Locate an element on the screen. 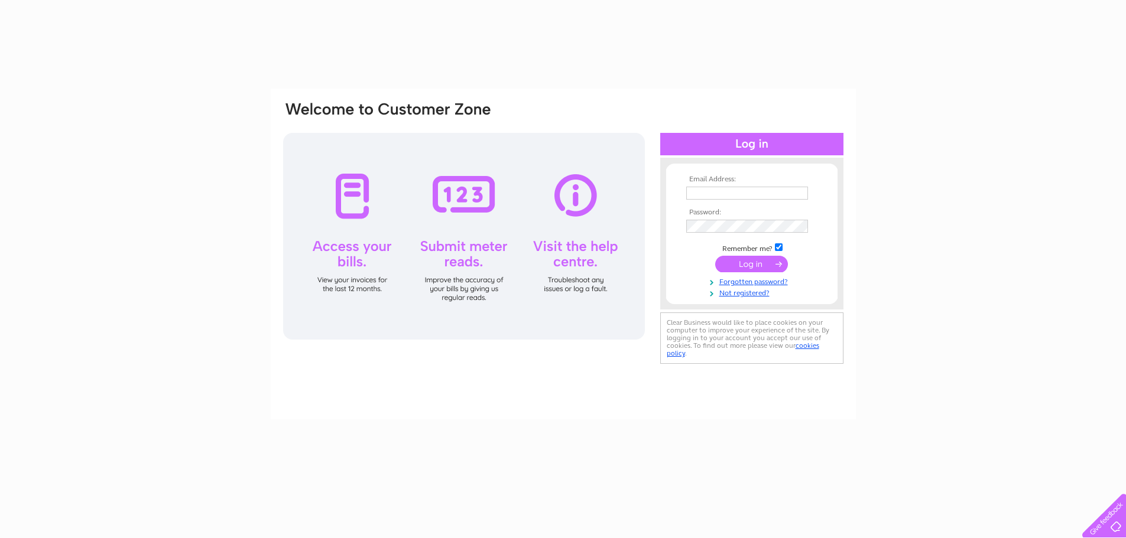 The image size is (1126, 538). td: Remember me? is located at coordinates (752, 248).